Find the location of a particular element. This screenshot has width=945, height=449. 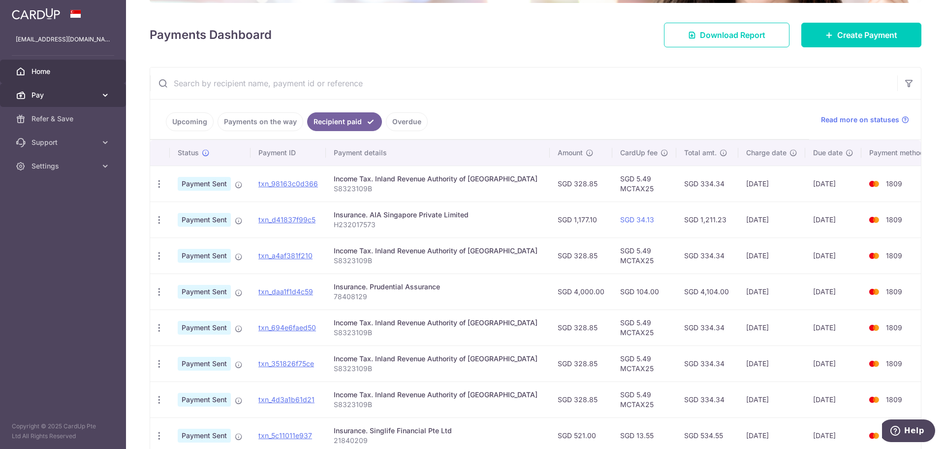

h4: Payments Dashboard is located at coordinates (211, 35).